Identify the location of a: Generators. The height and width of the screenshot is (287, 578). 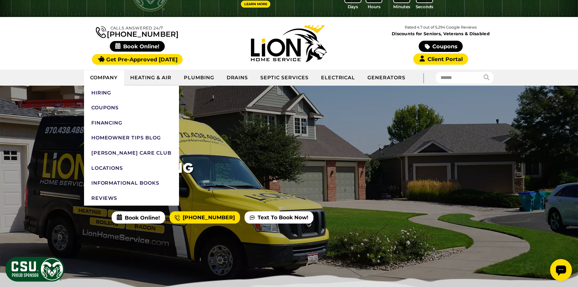
(386, 78).